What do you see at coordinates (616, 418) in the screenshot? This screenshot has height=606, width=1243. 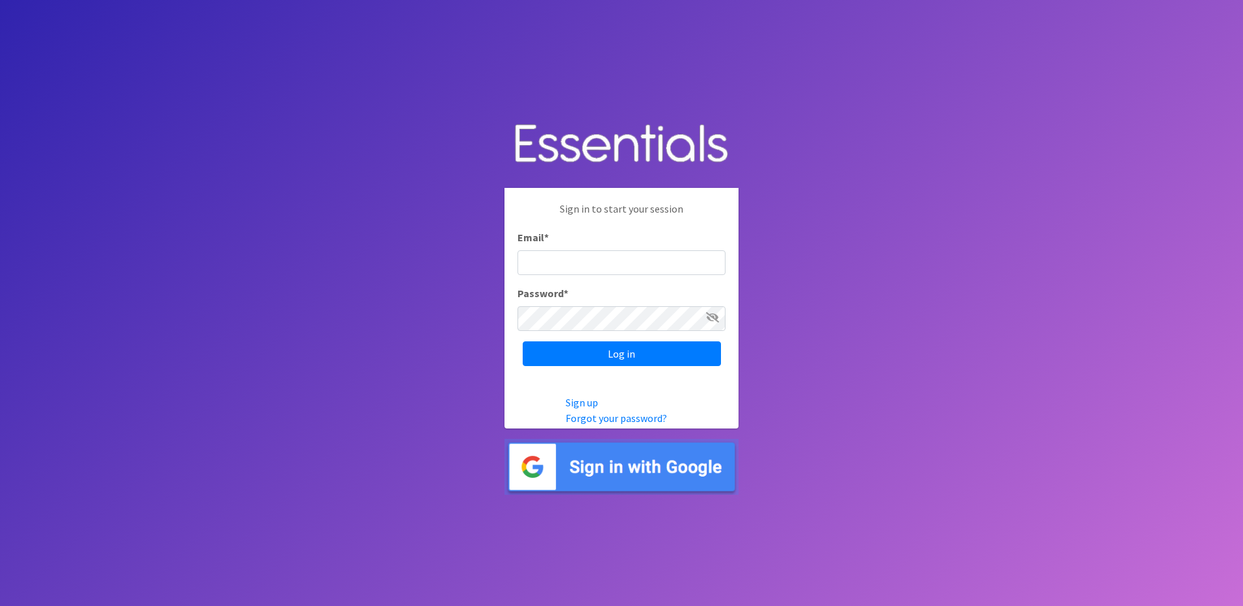 I see `a: Forgot your password?` at bounding box center [616, 418].